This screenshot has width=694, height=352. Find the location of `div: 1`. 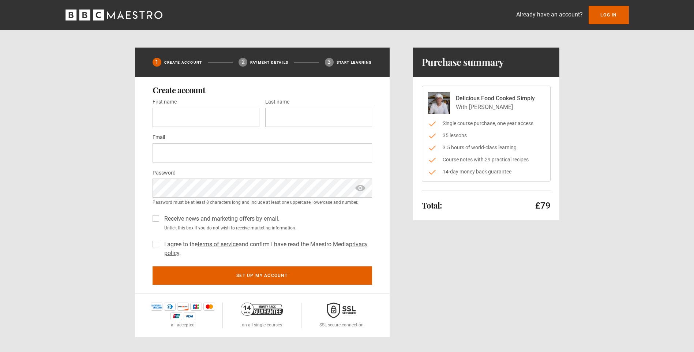

div: 1 is located at coordinates (157, 62).